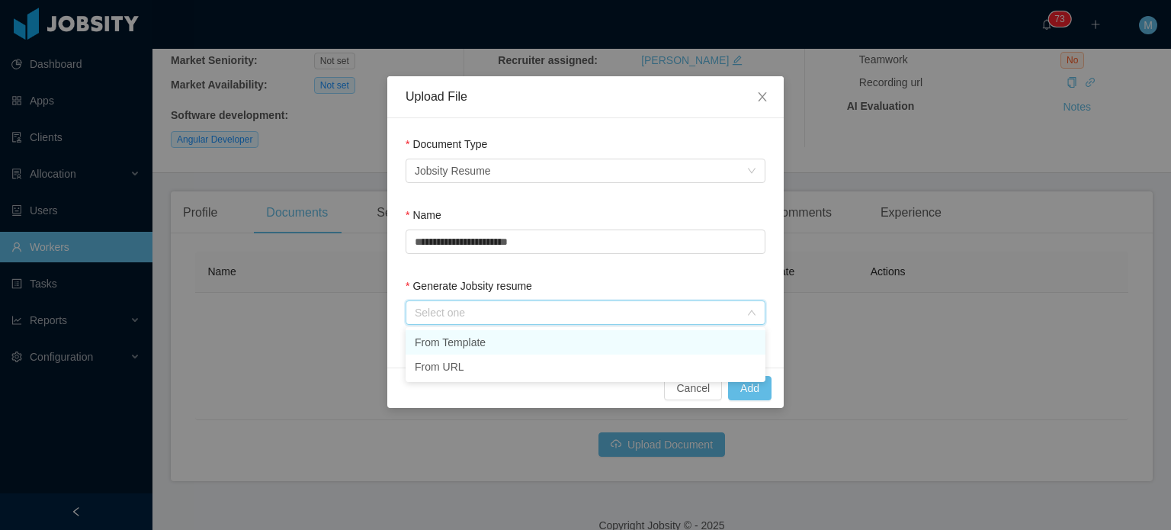  I want to click on label: Name, so click(423, 215).